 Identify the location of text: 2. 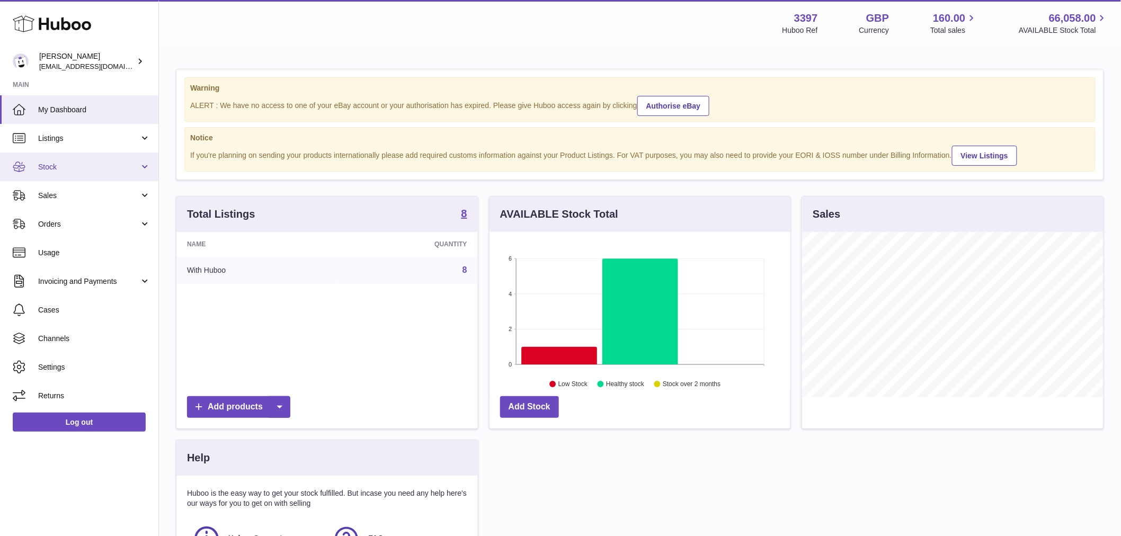
(510, 330).